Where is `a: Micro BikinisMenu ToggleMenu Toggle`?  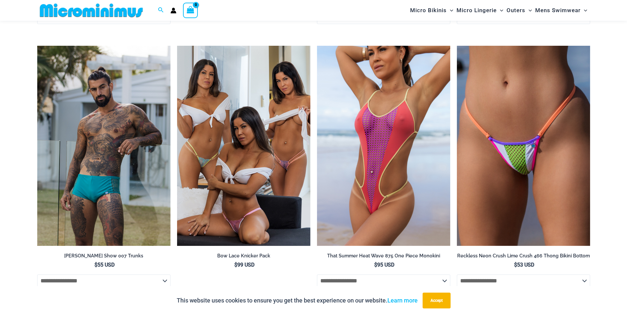
a: Micro BikinisMenu ToggleMenu Toggle is located at coordinates (431, 10).